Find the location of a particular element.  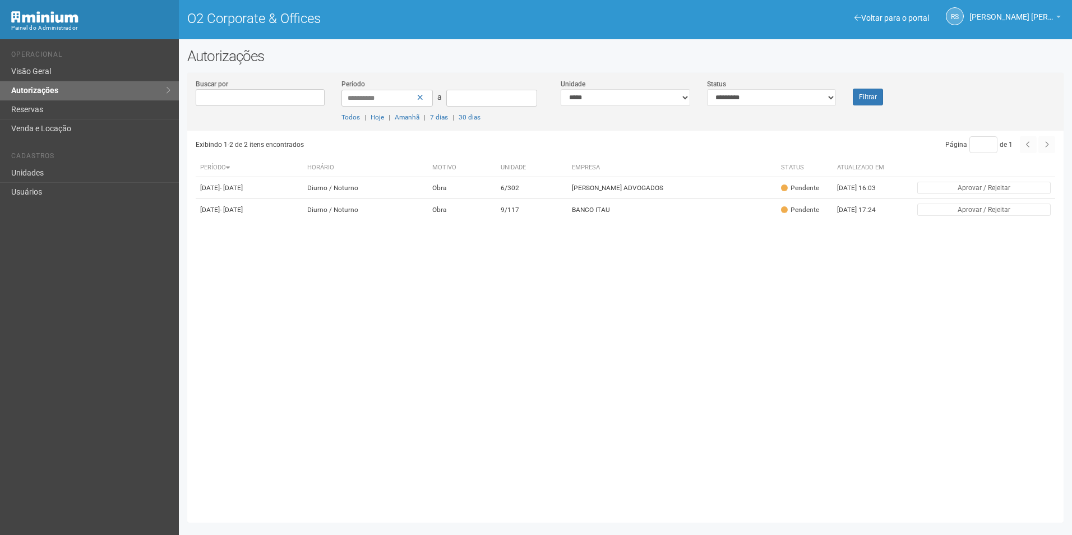

label: Buscar por is located at coordinates (212, 84).